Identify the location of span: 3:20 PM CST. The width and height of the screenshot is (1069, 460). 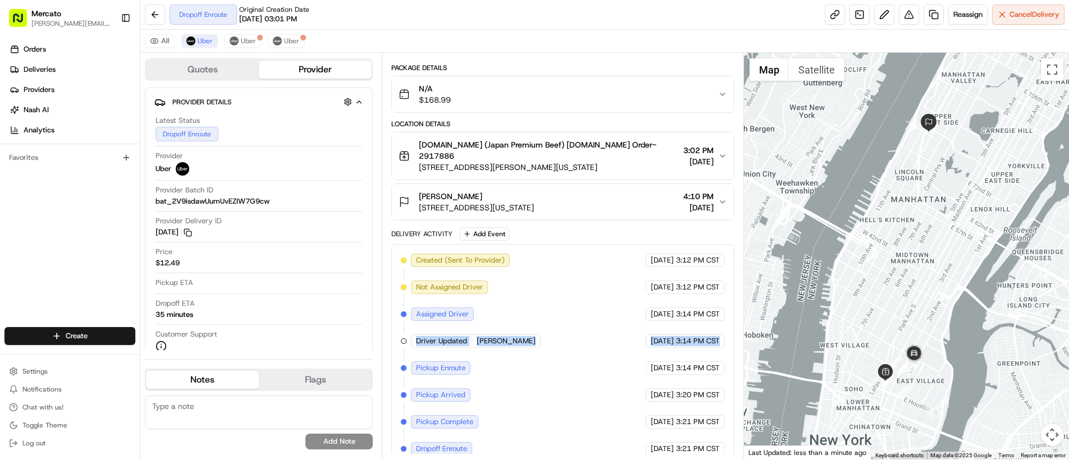
(698, 395).